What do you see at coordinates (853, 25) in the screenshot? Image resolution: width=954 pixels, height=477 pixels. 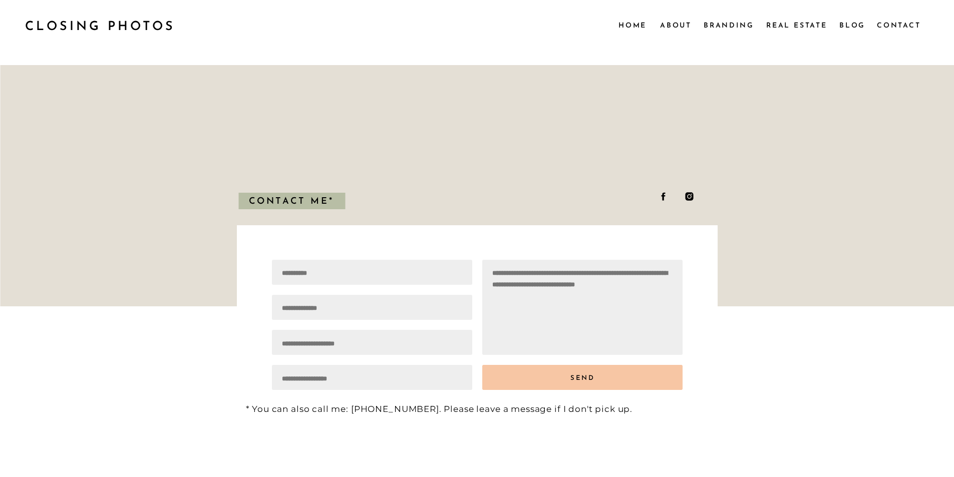 I see `nav: Blog` at bounding box center [853, 25].